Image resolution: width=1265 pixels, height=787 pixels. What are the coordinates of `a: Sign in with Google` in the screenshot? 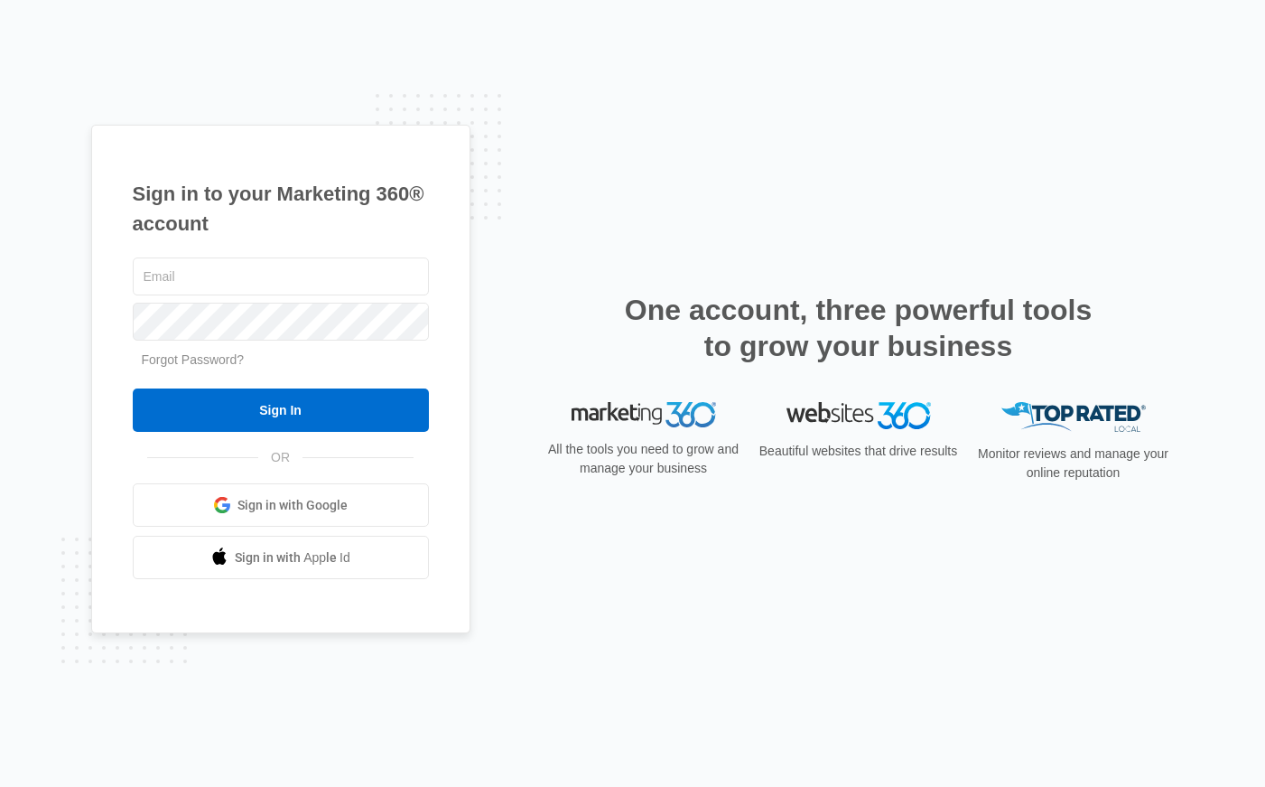 It's located at (281, 505).